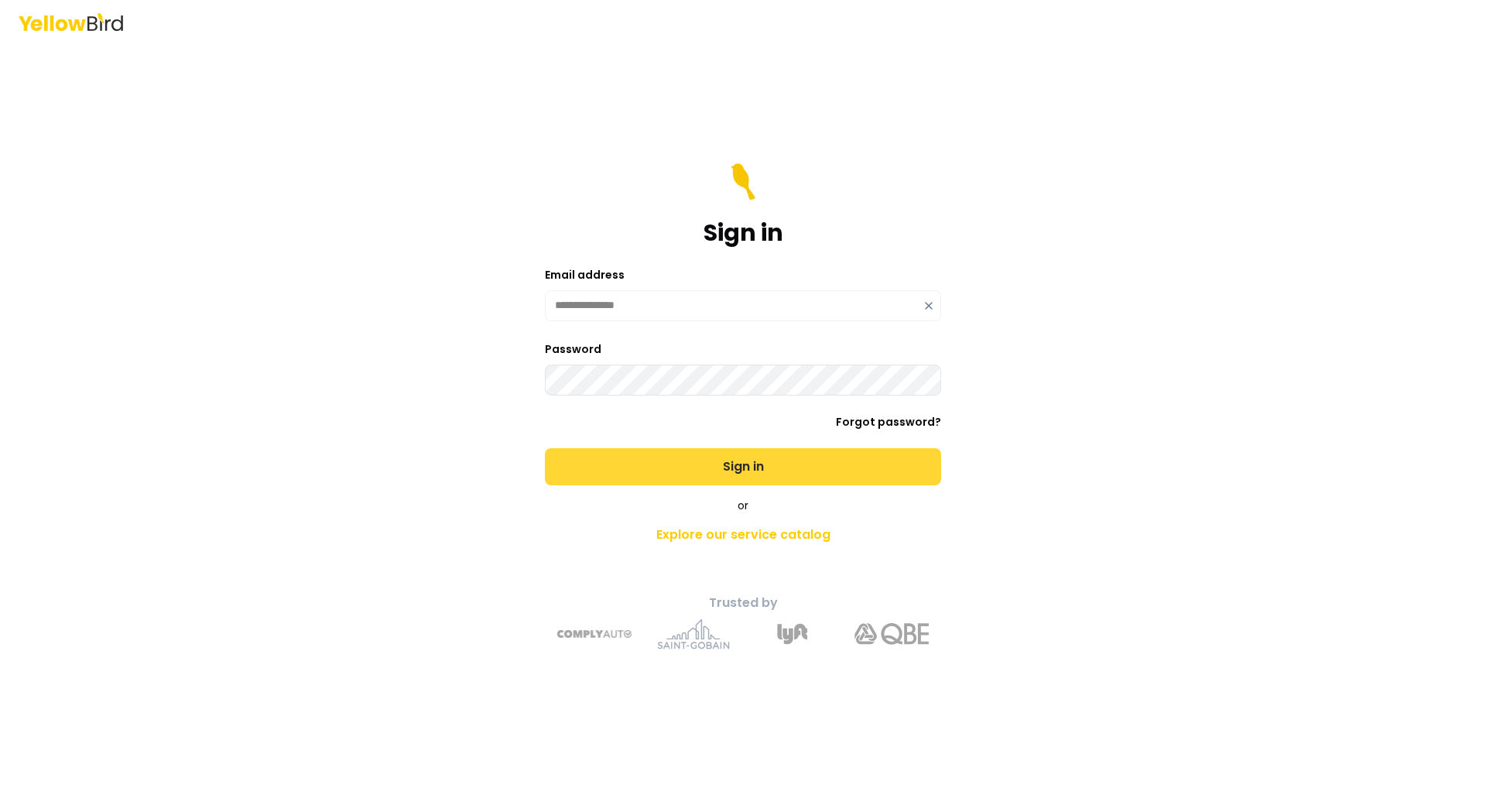 This screenshot has width=1486, height=812. I want to click on span: or, so click(743, 505).